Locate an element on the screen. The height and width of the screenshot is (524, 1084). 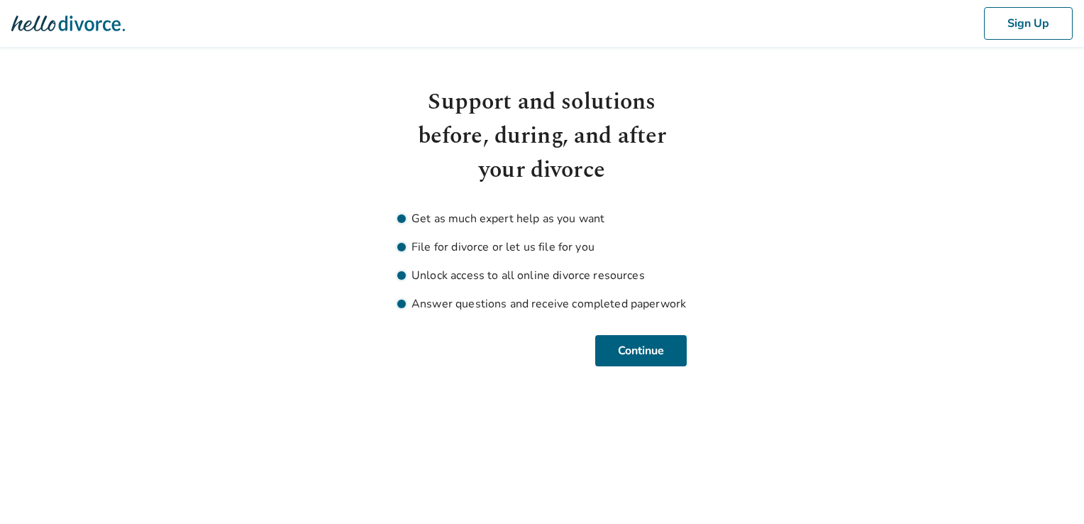
li: Answer questions and receive completed paperwork is located at coordinates (542, 304).